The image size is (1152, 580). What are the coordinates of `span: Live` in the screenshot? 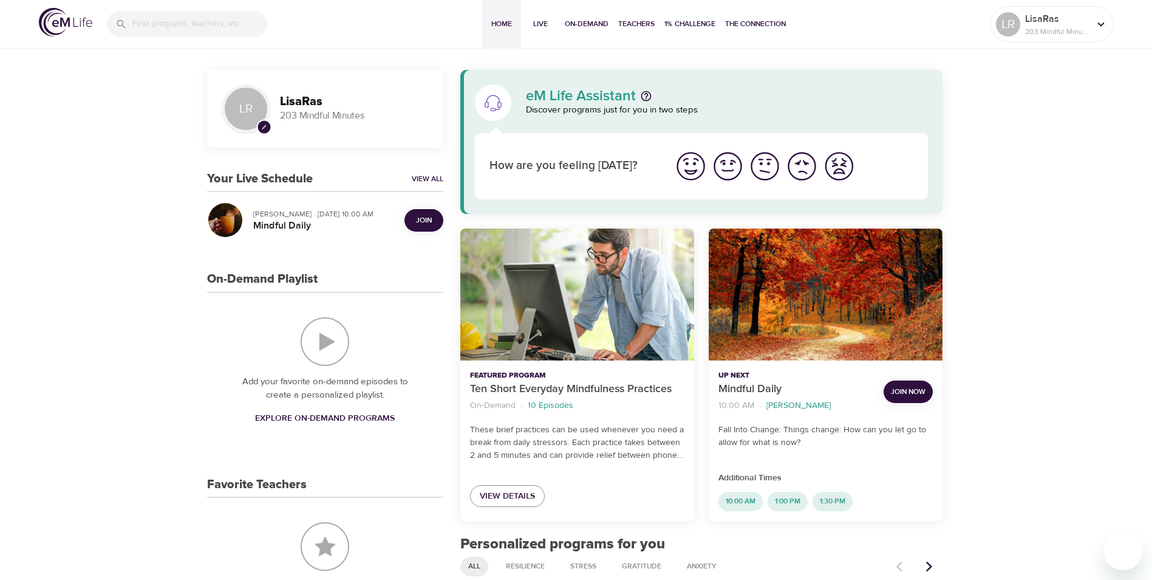 It's located at (541, 24).